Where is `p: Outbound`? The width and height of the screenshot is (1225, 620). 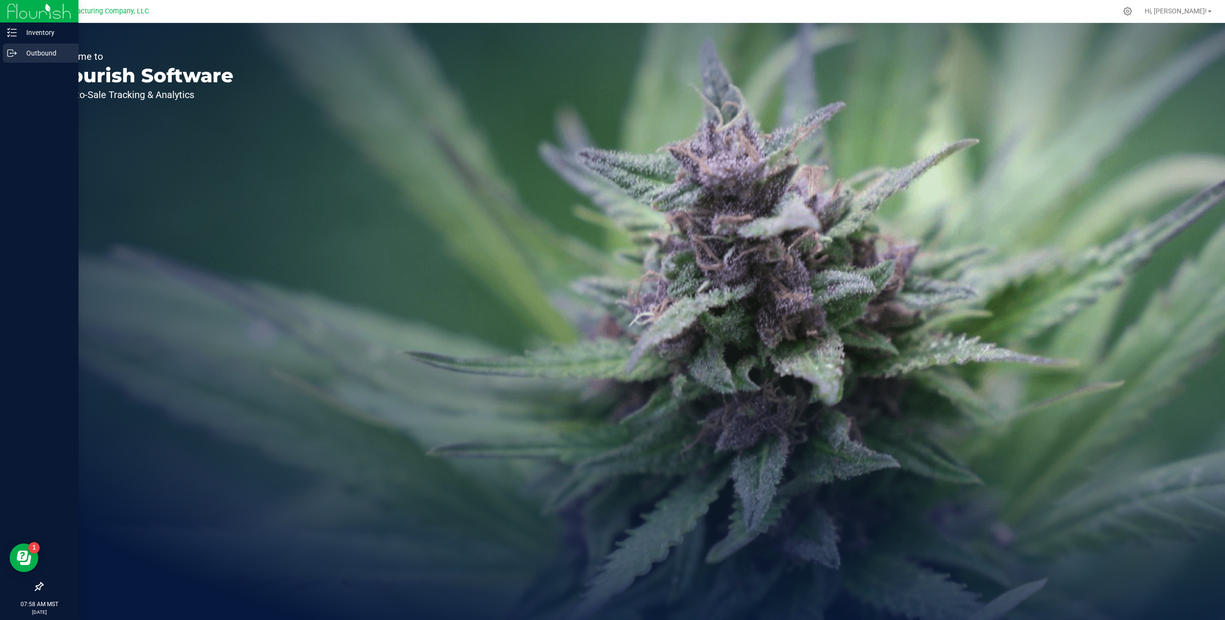 p: Outbound is located at coordinates (45, 53).